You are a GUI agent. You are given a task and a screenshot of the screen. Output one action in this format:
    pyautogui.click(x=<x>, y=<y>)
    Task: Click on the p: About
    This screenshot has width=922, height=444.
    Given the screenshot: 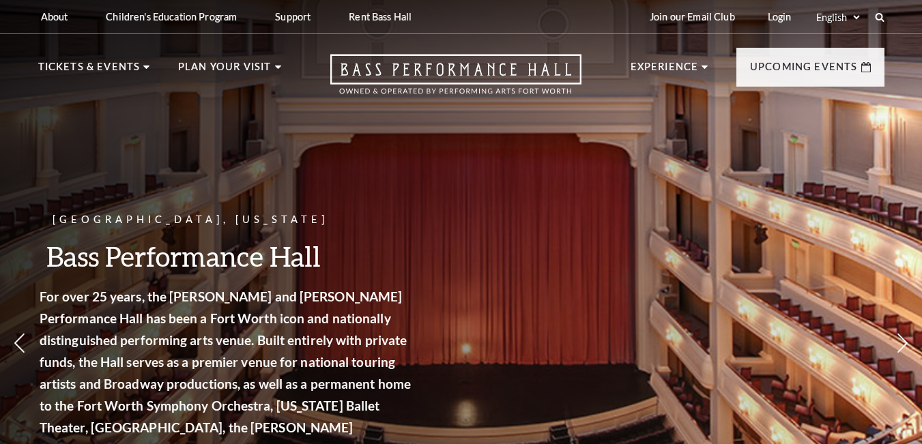 What is the action you would take?
    pyautogui.click(x=55, y=16)
    